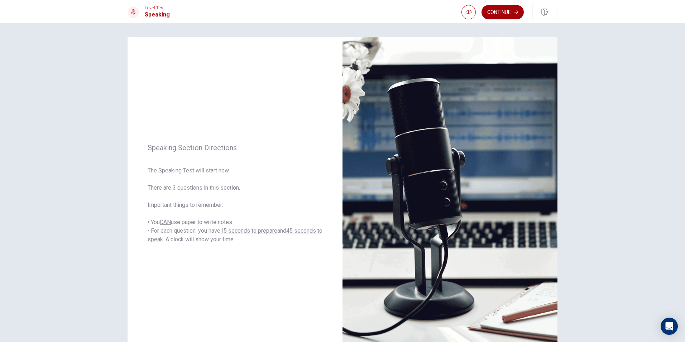 This screenshot has height=342, width=685. What do you see at coordinates (669, 326) in the screenshot?
I see `div: Open Intercom Messenger` at bounding box center [669, 326].